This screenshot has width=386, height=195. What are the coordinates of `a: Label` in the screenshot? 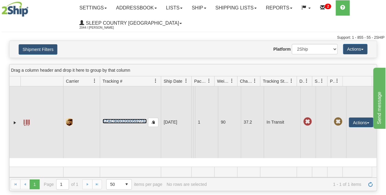 It's located at (27, 122).